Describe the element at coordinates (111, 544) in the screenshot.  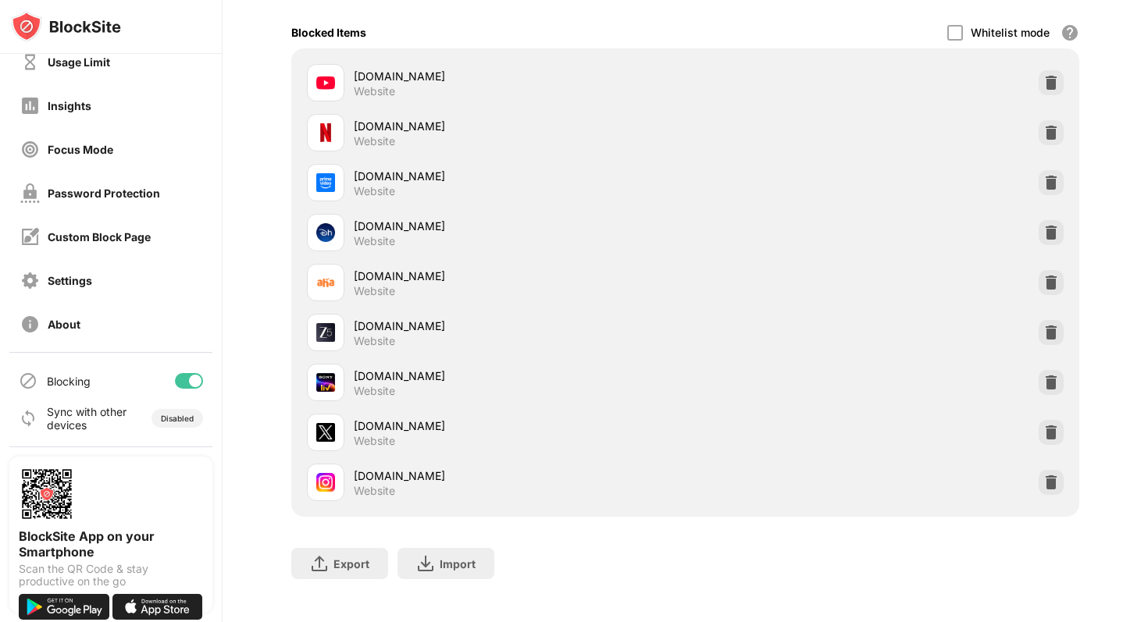
I see `div: BlockSite App on your Smartphone` at that location.